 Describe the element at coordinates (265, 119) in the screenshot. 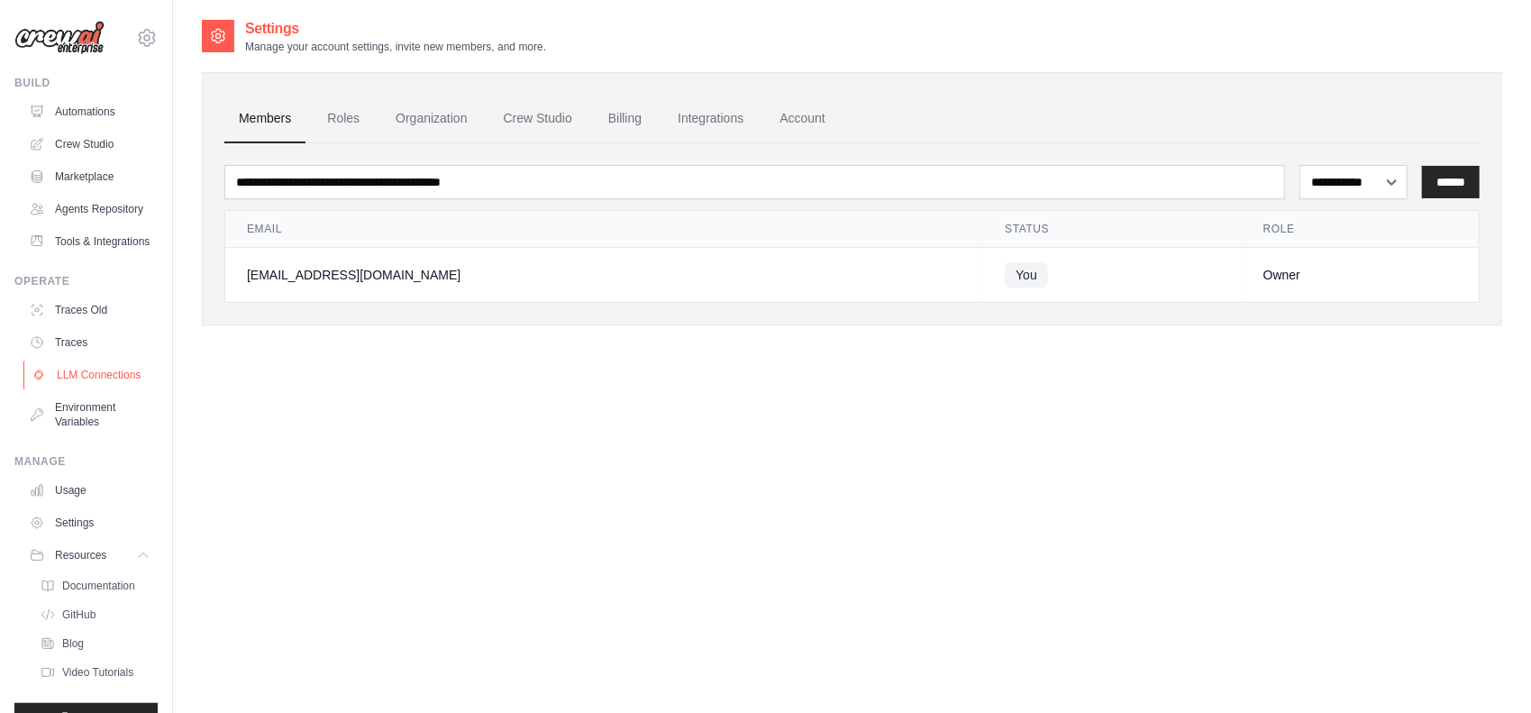

I see `a: Members` at that location.